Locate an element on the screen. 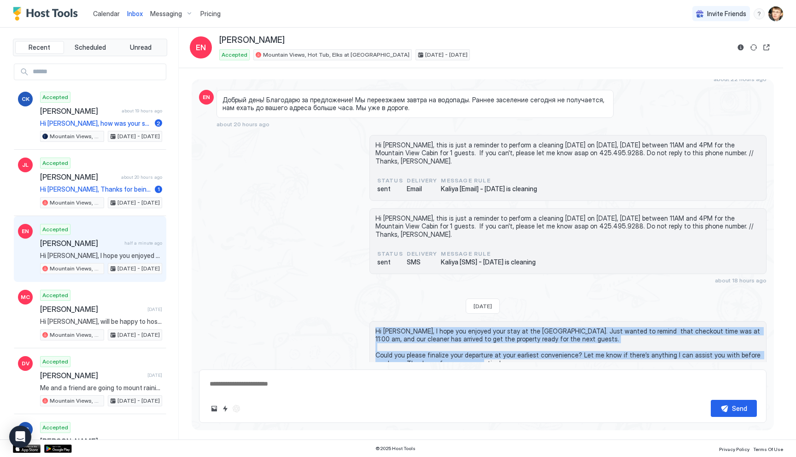  button: Recent is located at coordinates (40, 47).